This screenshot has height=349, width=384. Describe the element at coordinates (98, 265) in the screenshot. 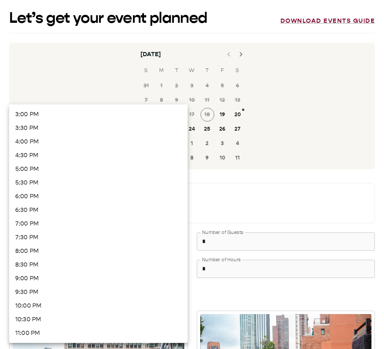

I see `li: 8:30 PM` at that location.